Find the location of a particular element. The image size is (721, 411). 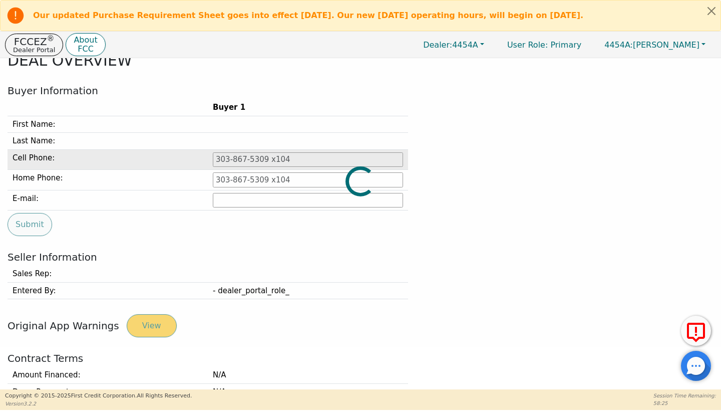

h2: Contract Terms is located at coordinates (360, 358).